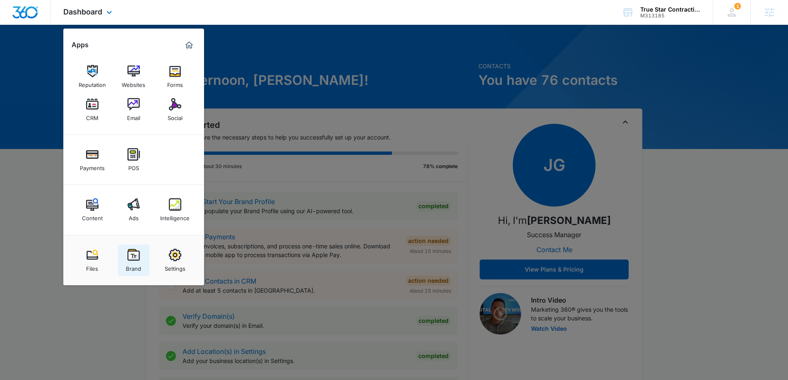 This screenshot has height=380, width=788. Describe the element at coordinates (175, 110) in the screenshot. I see `a: Social` at that location.